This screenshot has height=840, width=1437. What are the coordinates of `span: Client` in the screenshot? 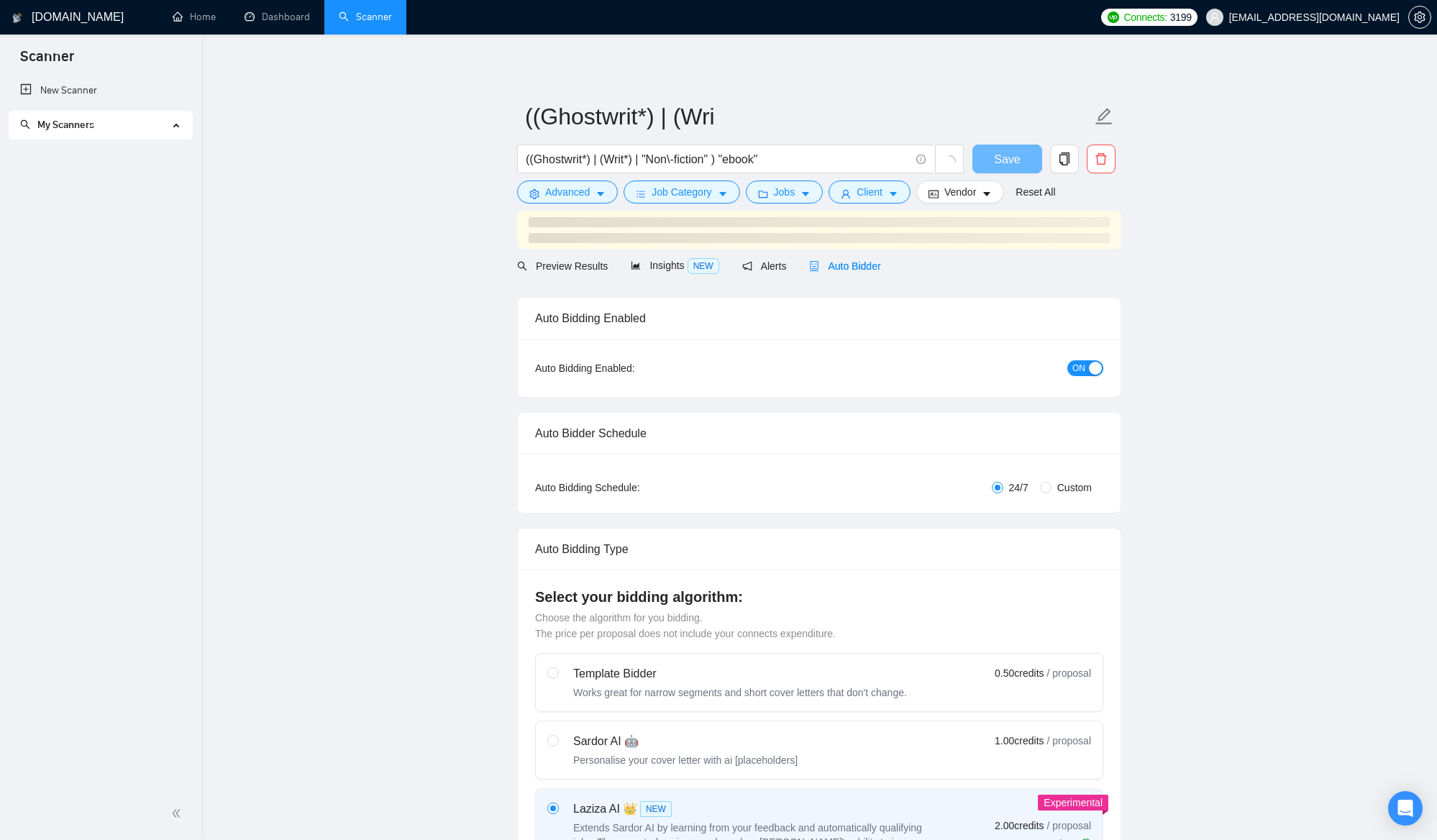 It's located at (870, 192).